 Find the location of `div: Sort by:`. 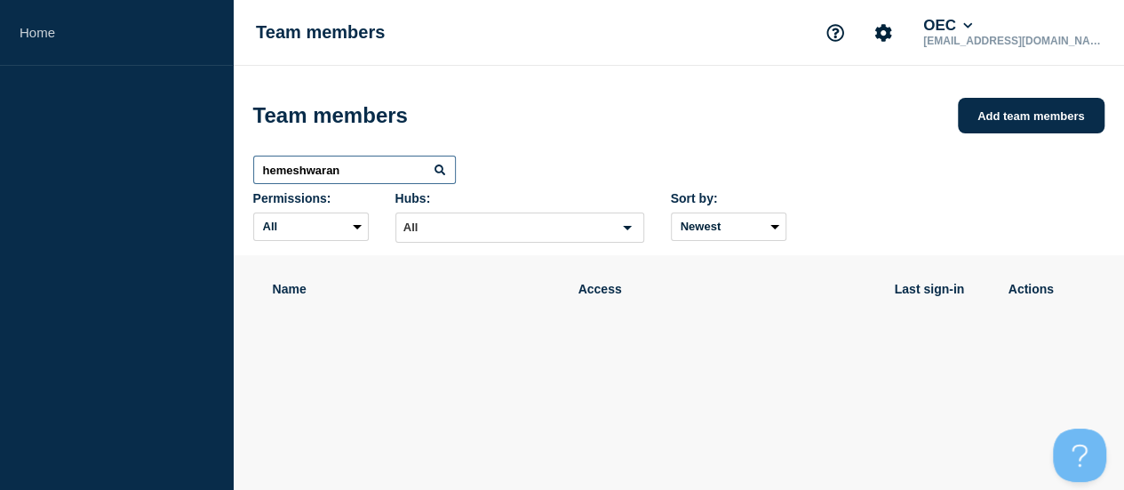

div: Sort by: is located at coordinates (729, 198).